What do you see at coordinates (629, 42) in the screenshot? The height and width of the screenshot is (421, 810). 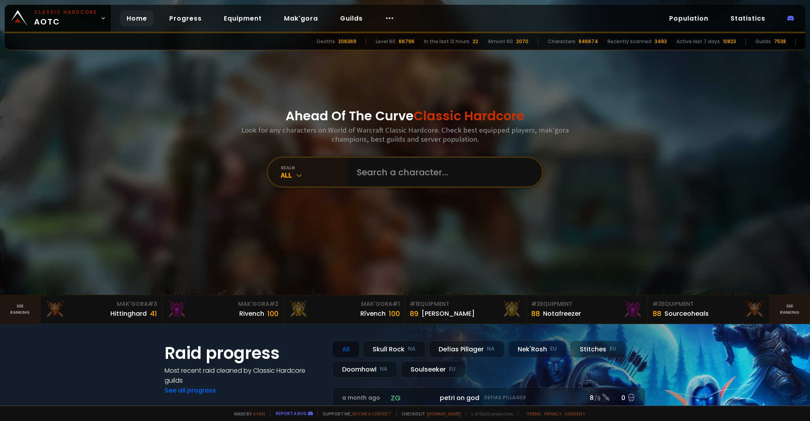 I see `div: Recently scanned` at bounding box center [629, 42].